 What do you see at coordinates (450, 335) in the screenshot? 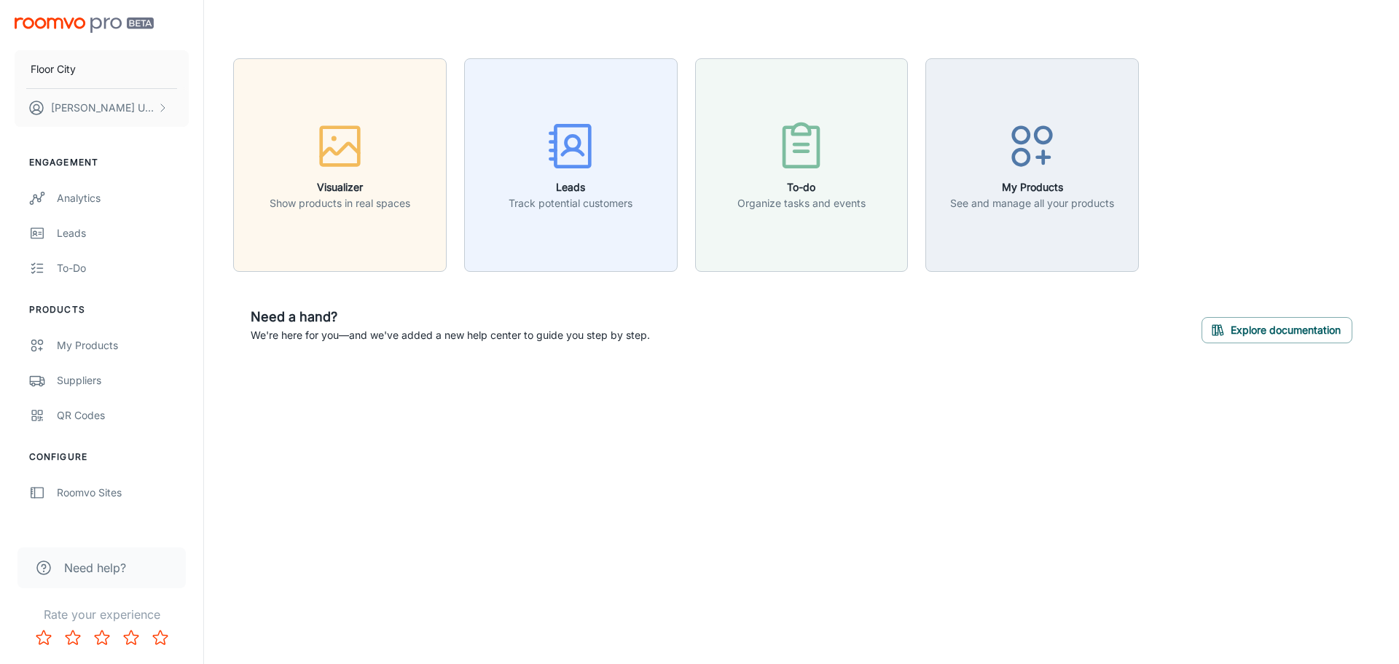
I see `p: We're here for you—and we've added a new help center to guide you step by step.` at bounding box center [450, 335].